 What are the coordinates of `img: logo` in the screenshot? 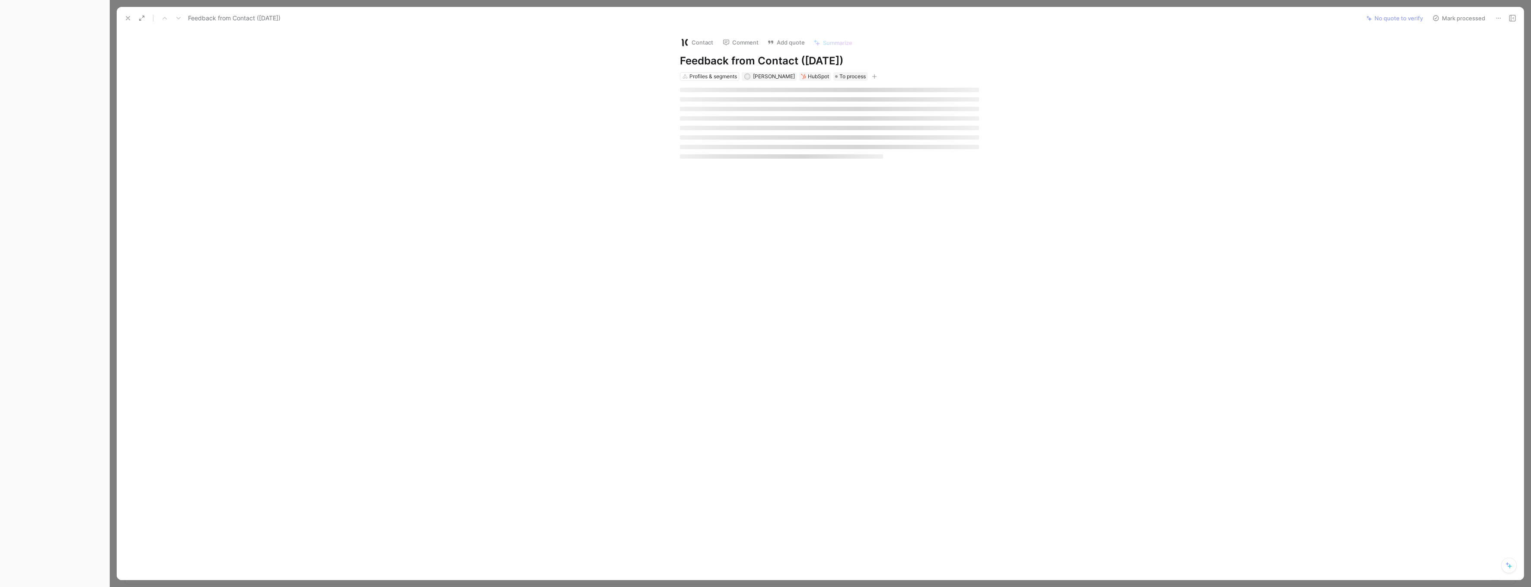 It's located at (685, 42).